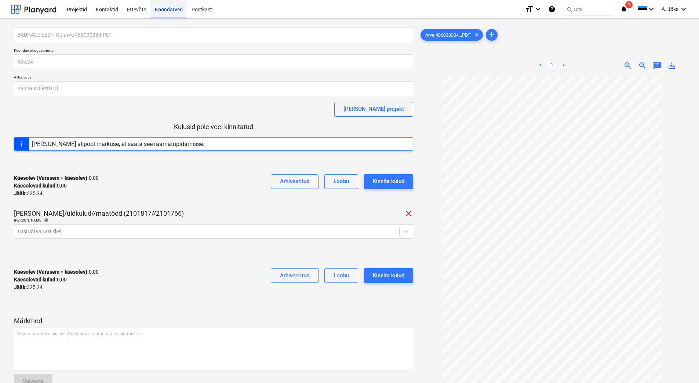 The height and width of the screenshot is (383, 699). Describe the element at coordinates (213, 78) in the screenshot. I see `p: Alltöövõtja` at that location.